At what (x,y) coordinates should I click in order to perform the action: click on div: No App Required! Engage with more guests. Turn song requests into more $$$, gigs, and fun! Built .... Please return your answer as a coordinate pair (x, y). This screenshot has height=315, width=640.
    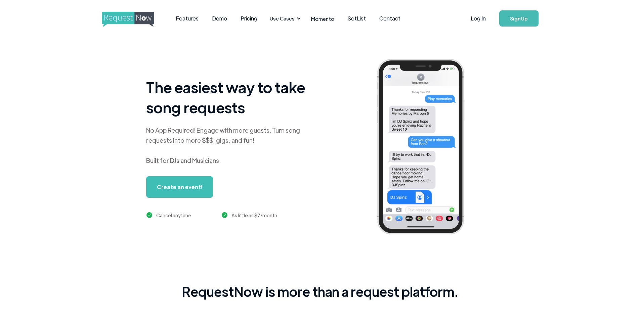
    Looking at the image, I should click on (230, 145).